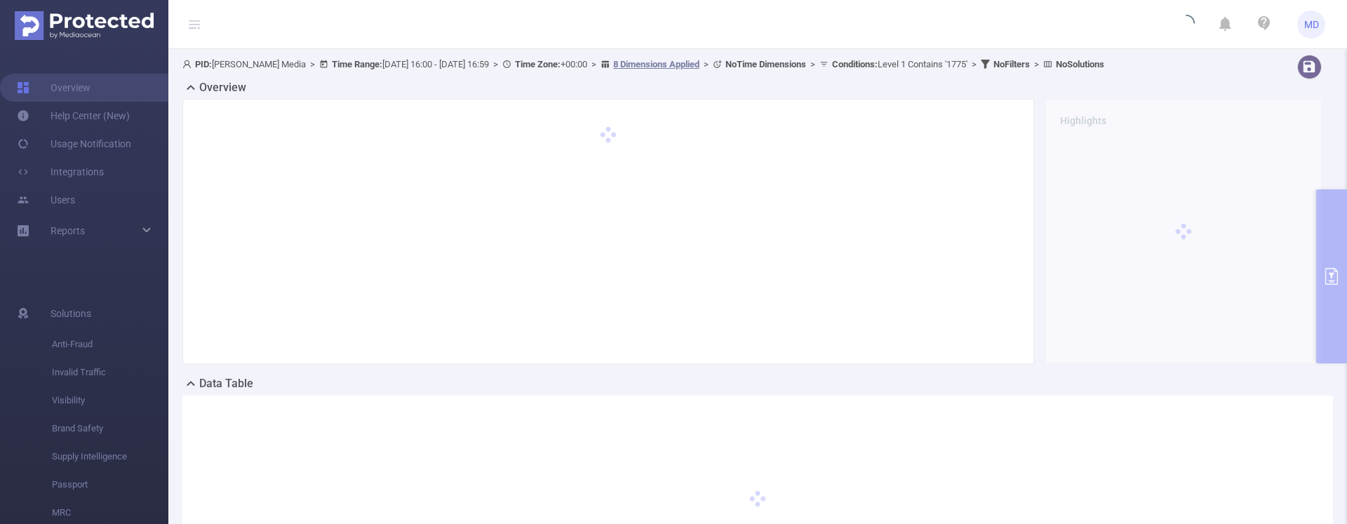 Image resolution: width=1347 pixels, height=524 pixels. Describe the element at coordinates (765, 64) in the screenshot. I see `b: No Time Dimensions` at that location.